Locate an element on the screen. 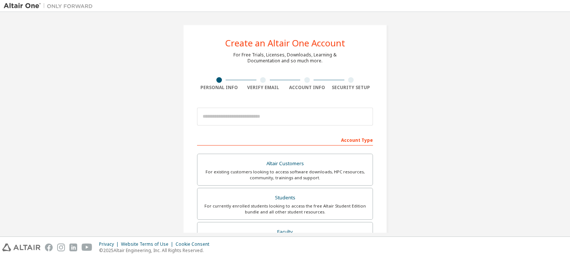  div: For currently enrolled students looking to access the free Altair Student Edition bundle and all ... is located at coordinates (285, 209).